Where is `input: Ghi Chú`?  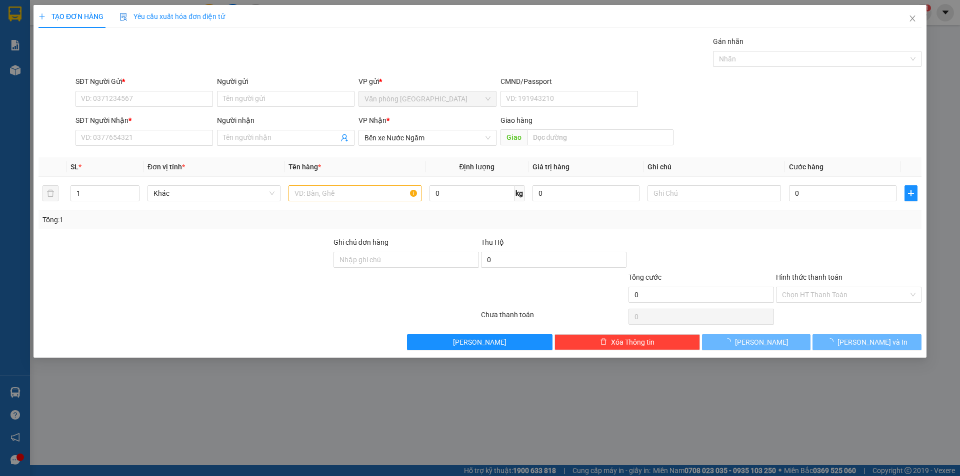 input: Ghi Chú is located at coordinates (714, 193).